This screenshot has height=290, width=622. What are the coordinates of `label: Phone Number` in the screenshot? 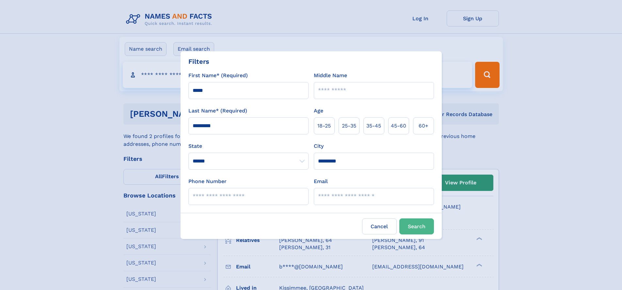 It's located at (207, 181).